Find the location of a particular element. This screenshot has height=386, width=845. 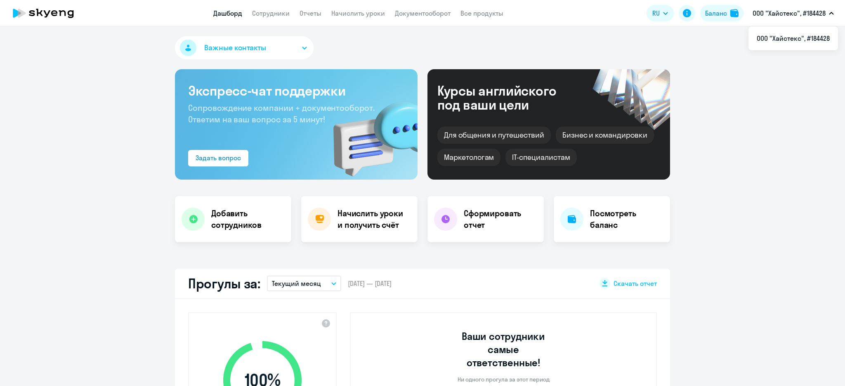

button: RU is located at coordinates (660, 13).